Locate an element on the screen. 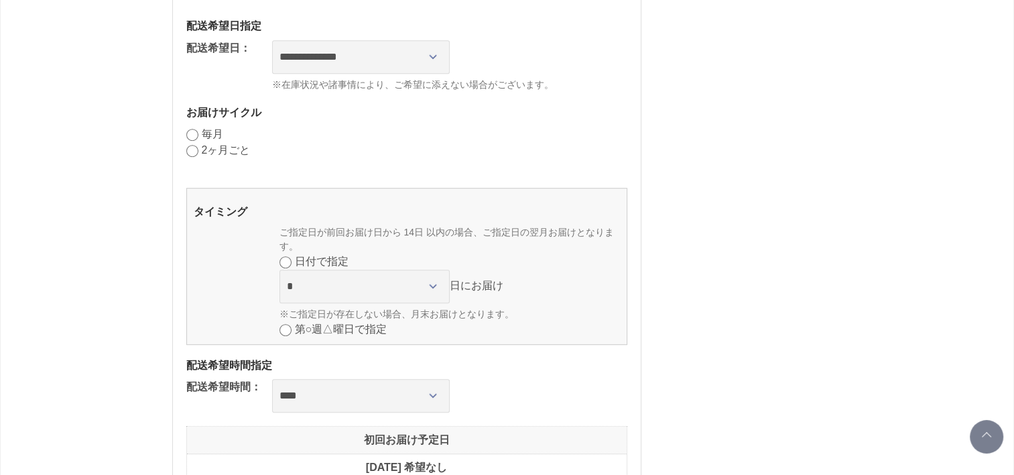 The width and height of the screenshot is (1014, 475). dt: 初回お届け予定日 is located at coordinates (407, 440).